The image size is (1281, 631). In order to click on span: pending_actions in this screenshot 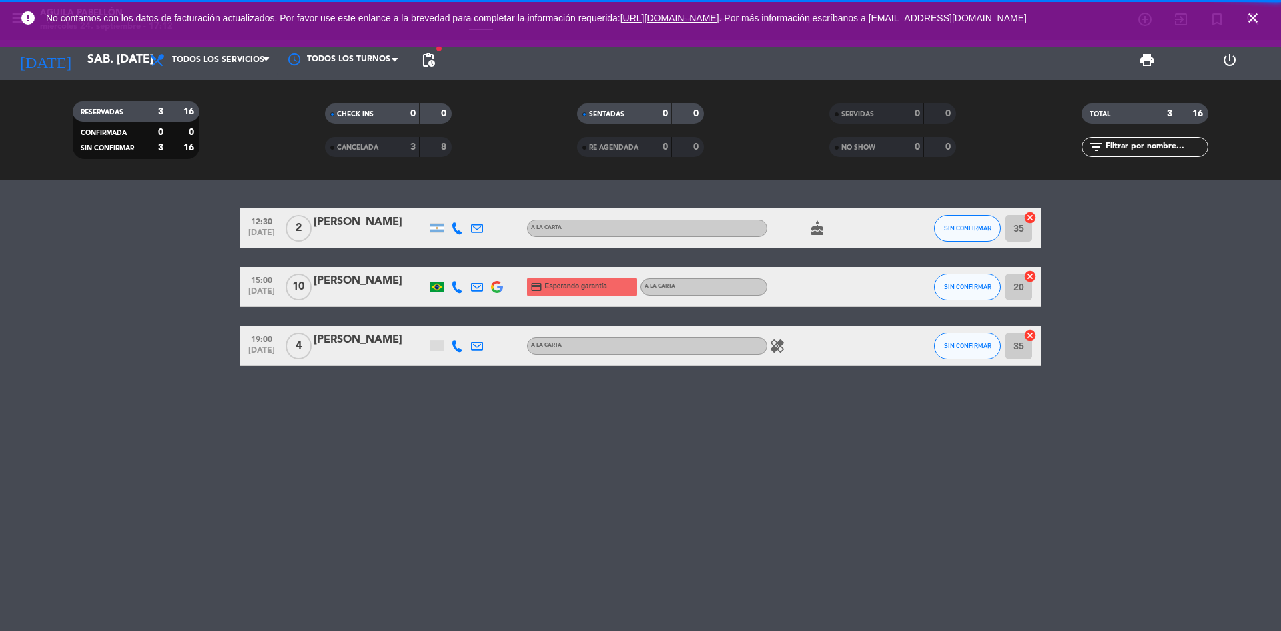, I will do `click(428, 60)`.